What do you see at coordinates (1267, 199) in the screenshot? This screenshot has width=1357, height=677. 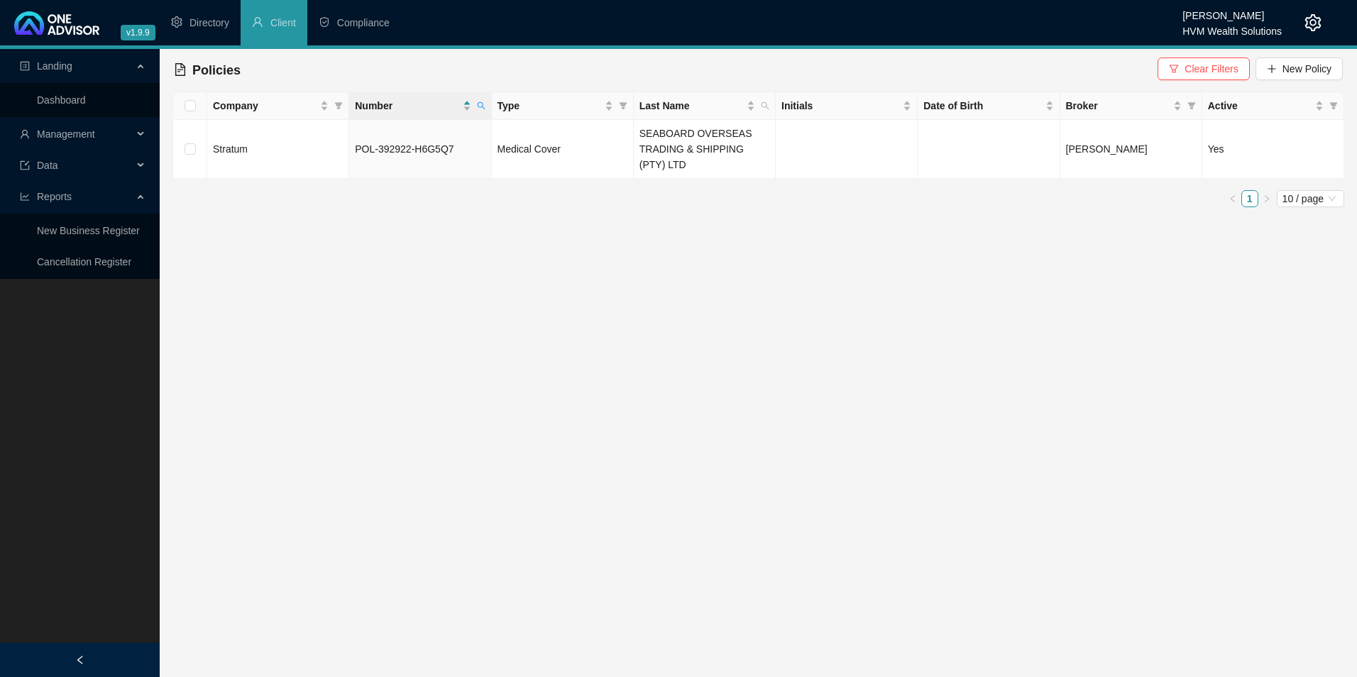 I see `span: right` at bounding box center [1267, 199].